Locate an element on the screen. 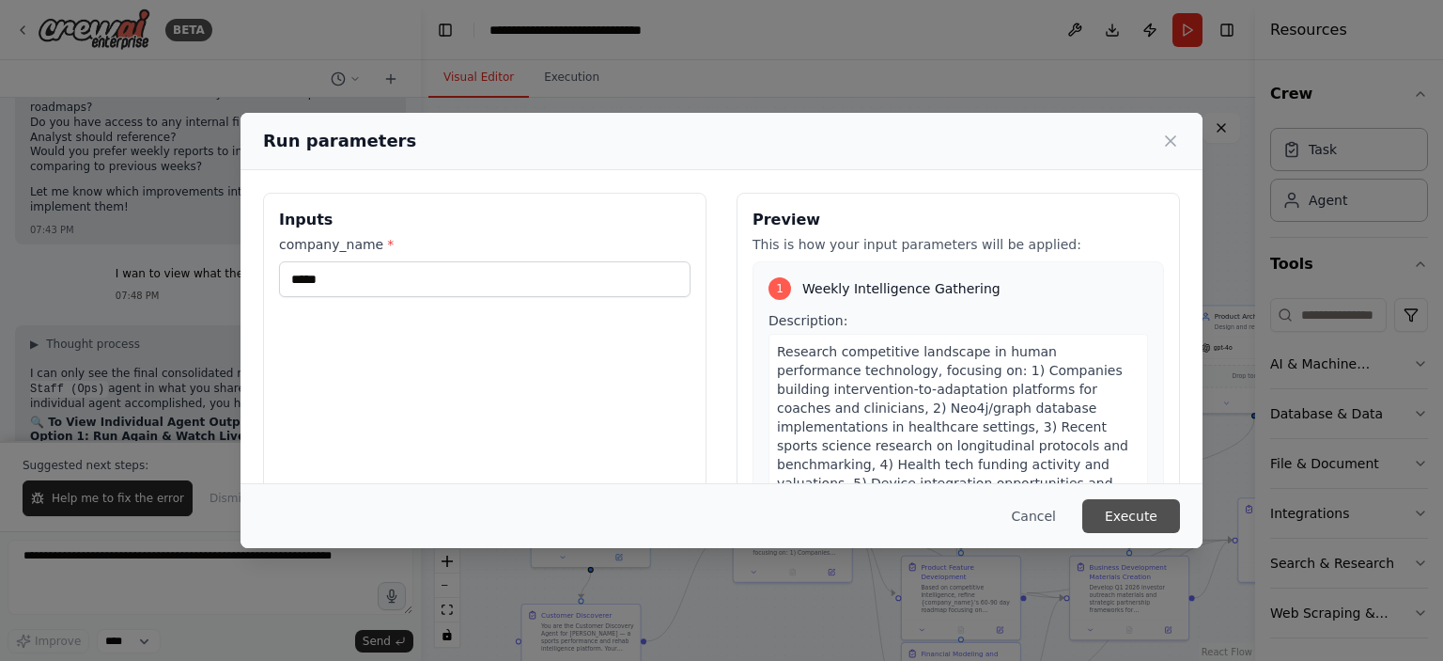 The height and width of the screenshot is (661, 1443). span: Description: is located at coordinates (808, 320).